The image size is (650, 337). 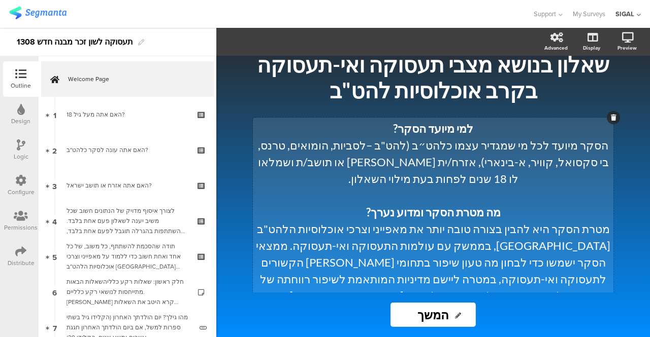 What do you see at coordinates (75, 42) in the screenshot?
I see `div: תעסוקה לשון זכר מבנה חדש 1308` at bounding box center [75, 42].